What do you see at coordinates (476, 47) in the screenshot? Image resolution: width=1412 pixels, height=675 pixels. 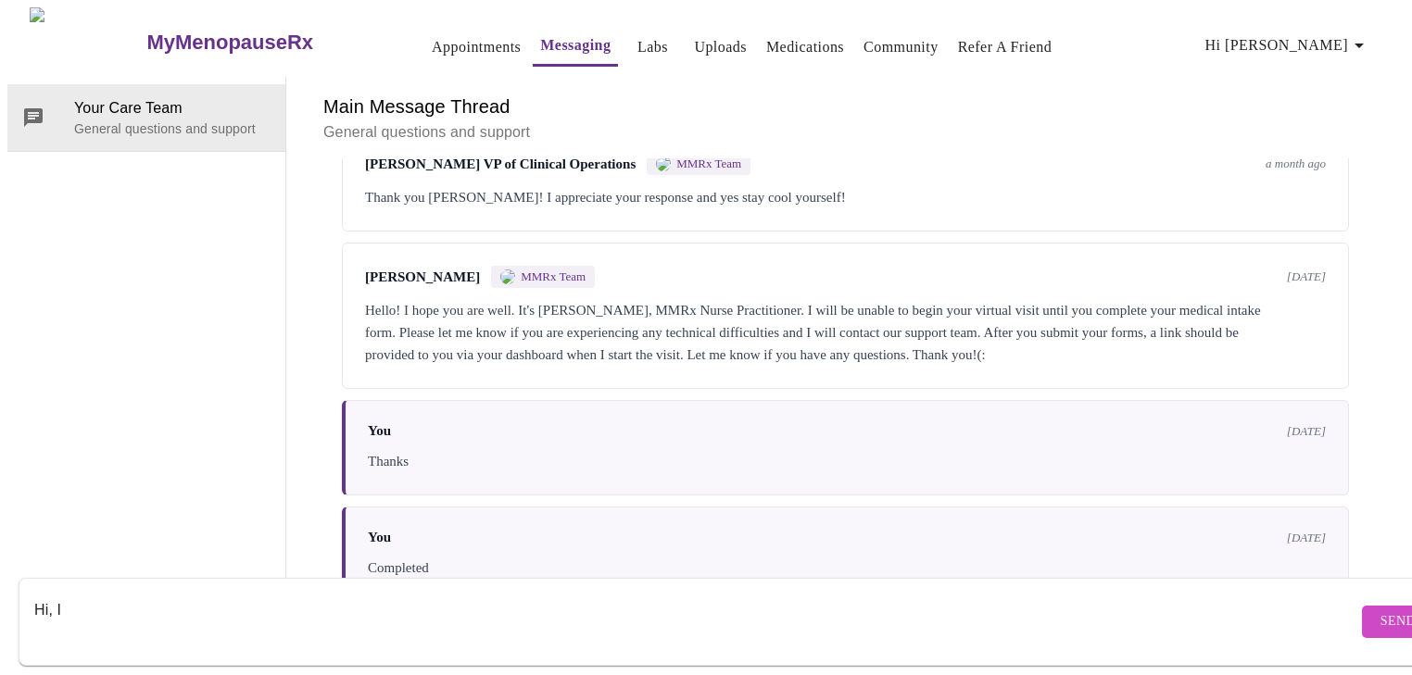 I see `button: Appointments` at bounding box center [476, 47].